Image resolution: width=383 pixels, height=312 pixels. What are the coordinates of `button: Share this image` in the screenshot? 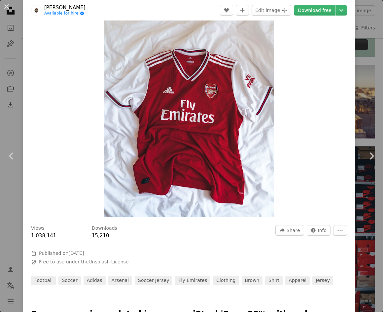 It's located at (290, 230).